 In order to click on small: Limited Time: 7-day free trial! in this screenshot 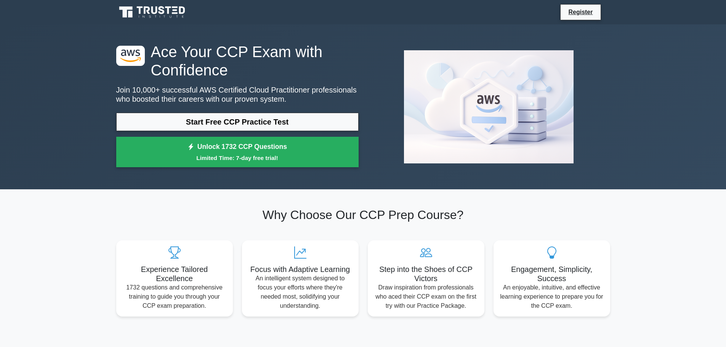, I will do `click(237, 158)`.